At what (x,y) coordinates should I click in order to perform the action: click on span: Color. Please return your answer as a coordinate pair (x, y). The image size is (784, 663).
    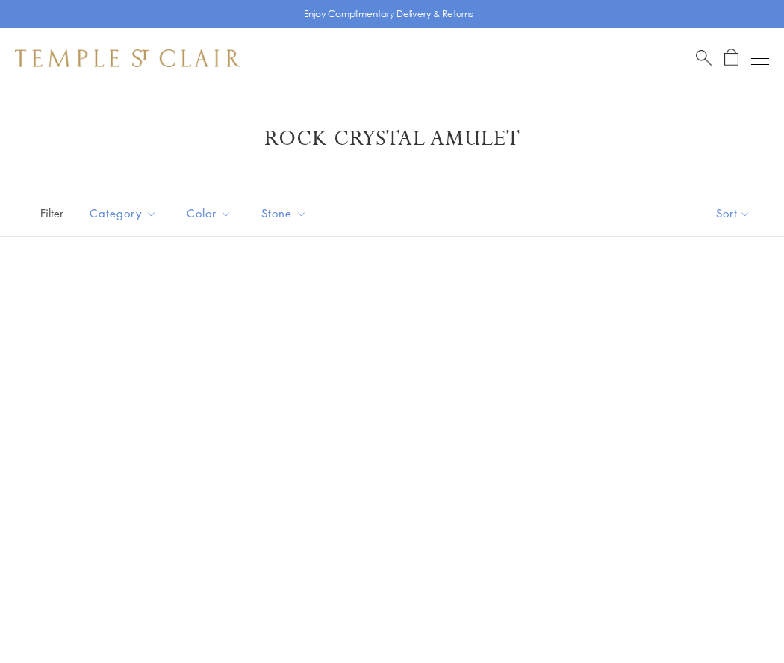
    Looking at the image, I should click on (211, 213).